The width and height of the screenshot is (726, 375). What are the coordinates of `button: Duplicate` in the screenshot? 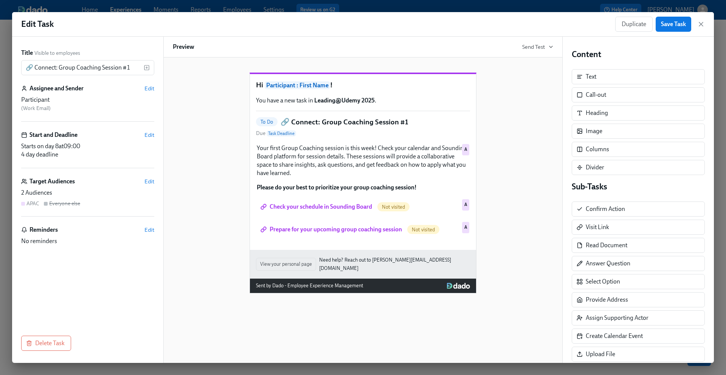 It's located at (634, 24).